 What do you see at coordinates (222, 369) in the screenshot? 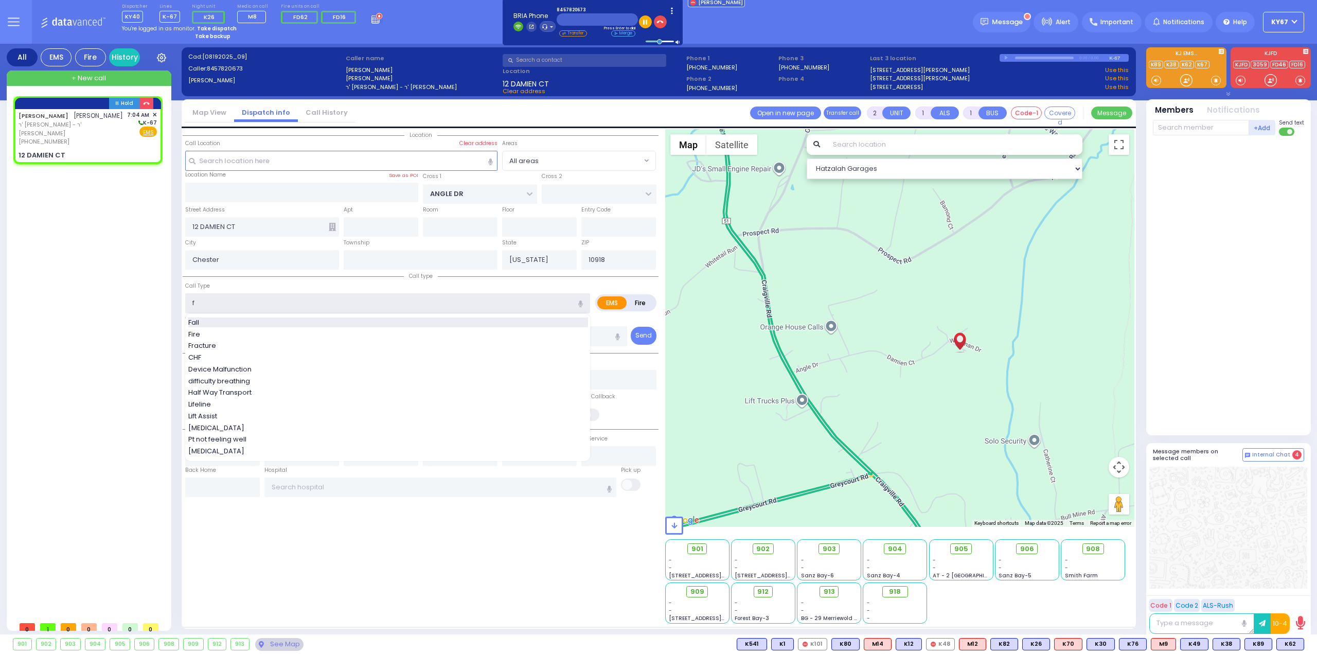
I see `span: Device Malfunction` at bounding box center [222, 369].